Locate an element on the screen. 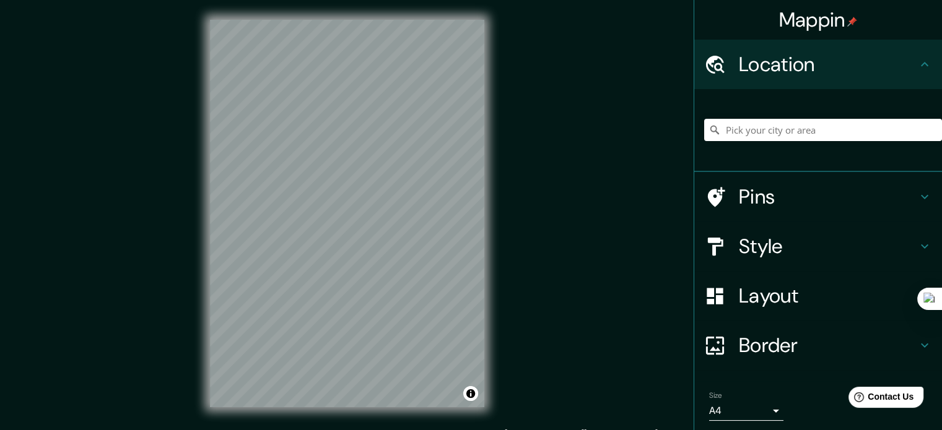 The image size is (942, 430). h4: Pins is located at coordinates (828, 197).